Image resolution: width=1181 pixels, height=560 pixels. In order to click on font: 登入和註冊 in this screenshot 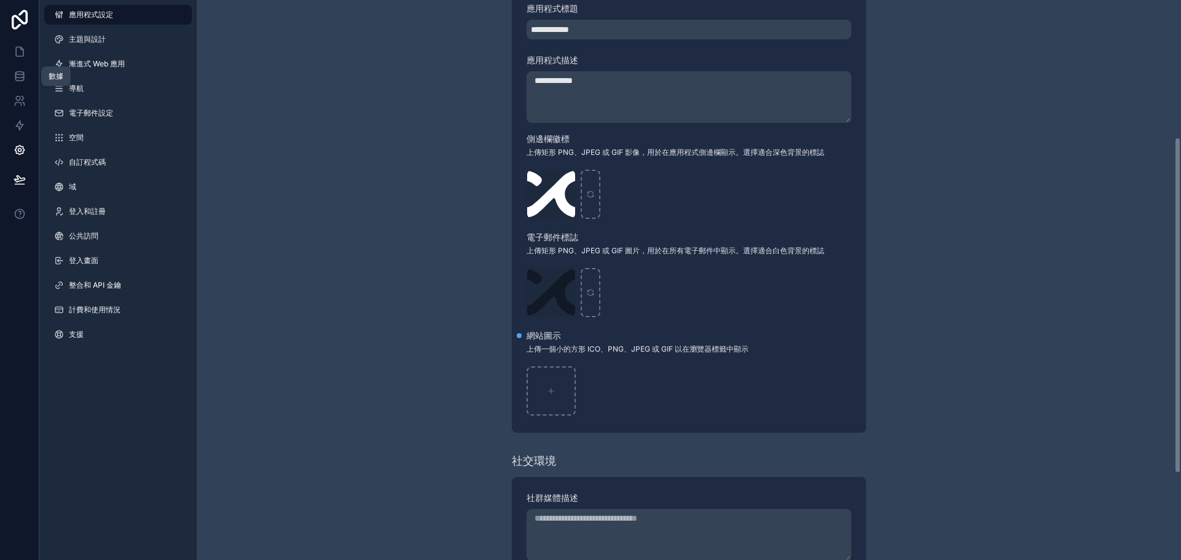, I will do `click(87, 211)`.